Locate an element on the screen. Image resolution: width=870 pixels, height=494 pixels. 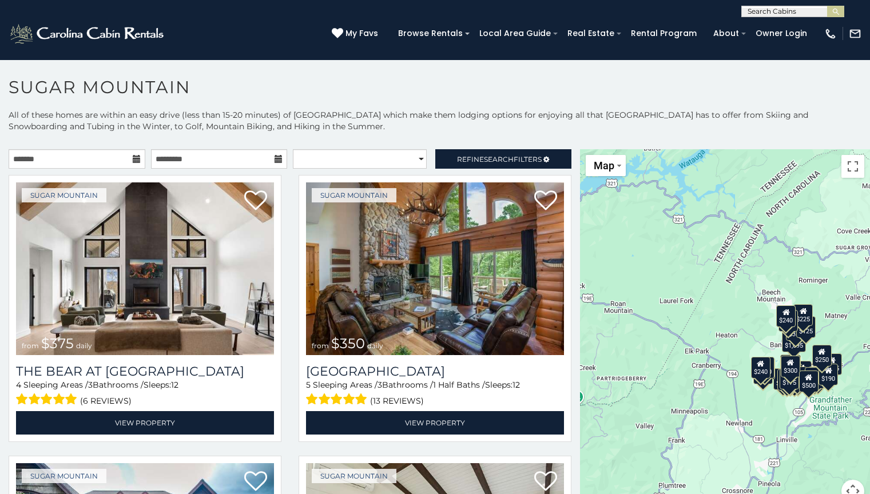
span: $350 is located at coordinates (348, 343).